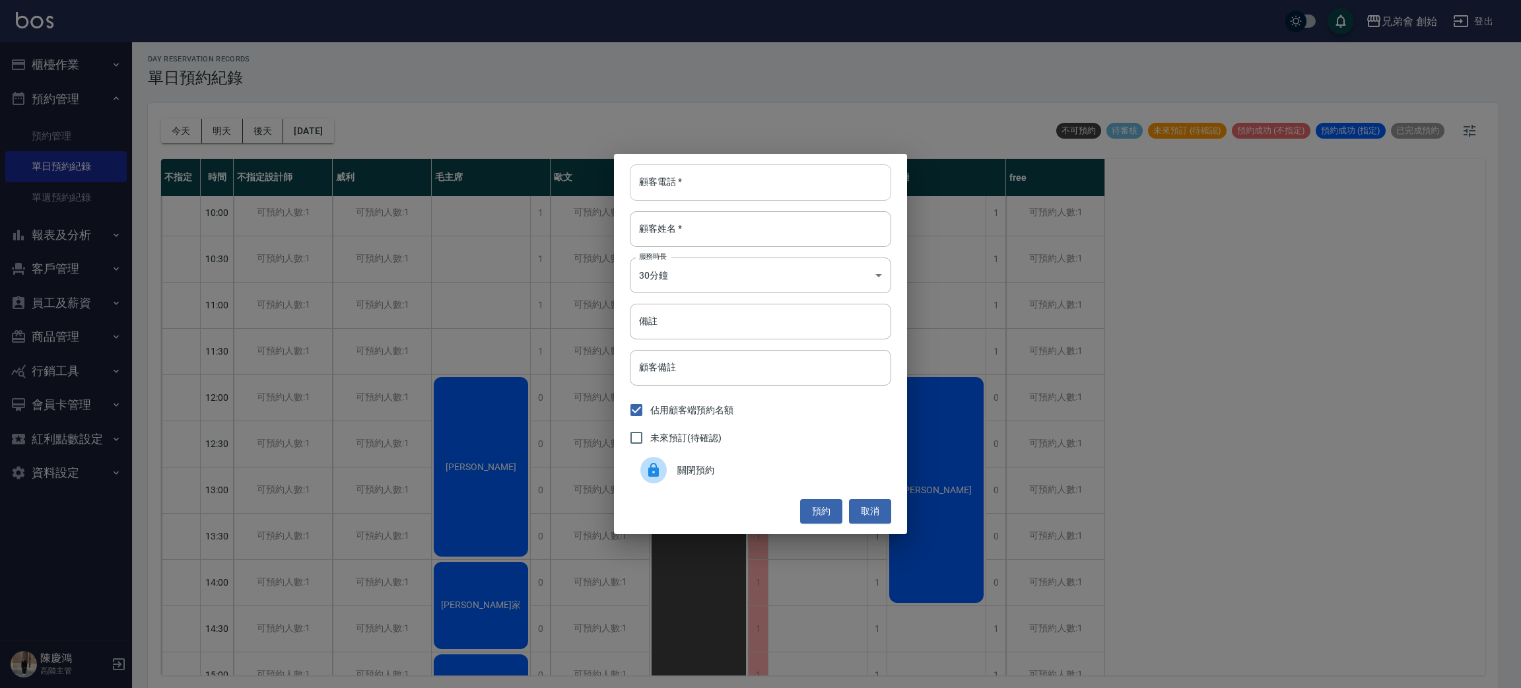 This screenshot has height=688, width=1521. Describe the element at coordinates (692, 410) in the screenshot. I see `span: 佔用顧客端預約名額` at that location.